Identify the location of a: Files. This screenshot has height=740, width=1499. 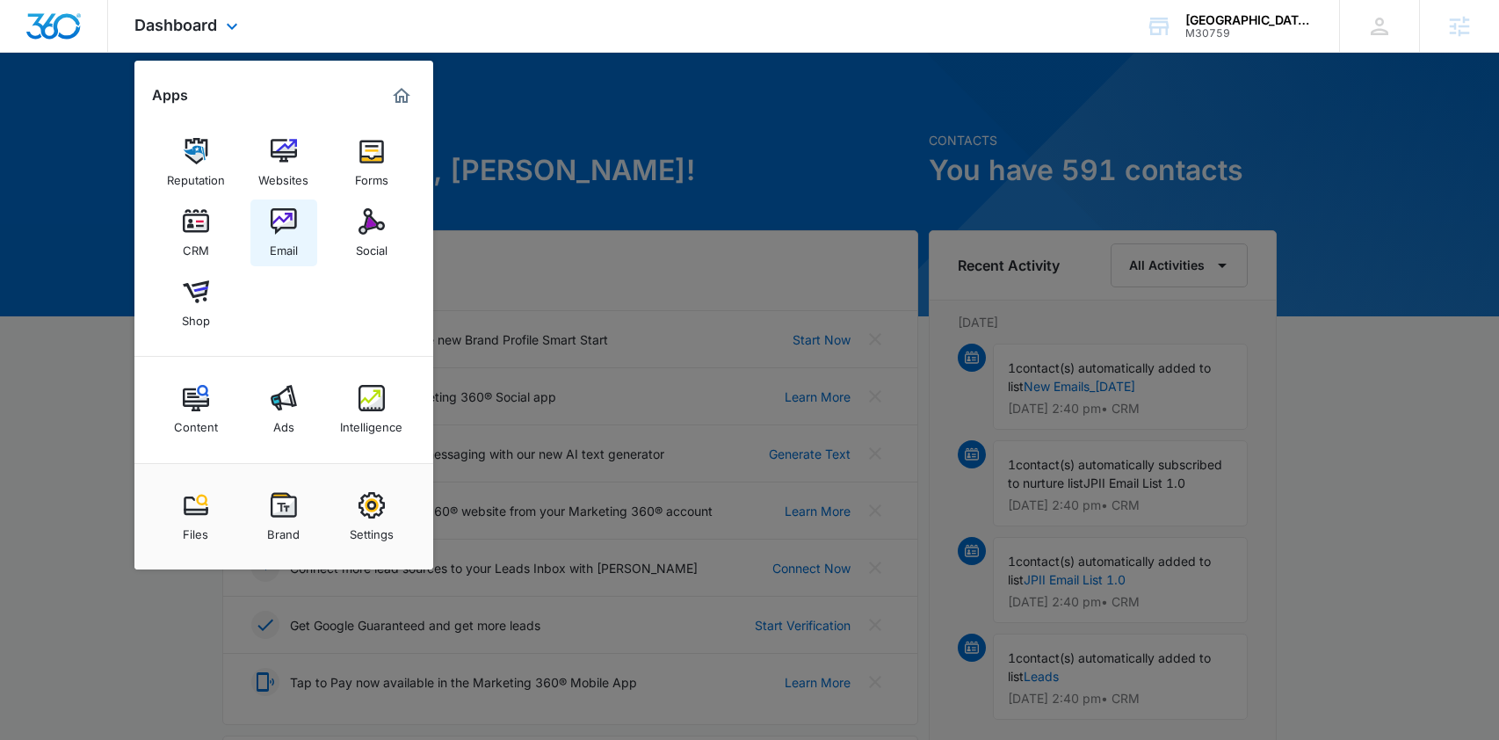
(196, 517).